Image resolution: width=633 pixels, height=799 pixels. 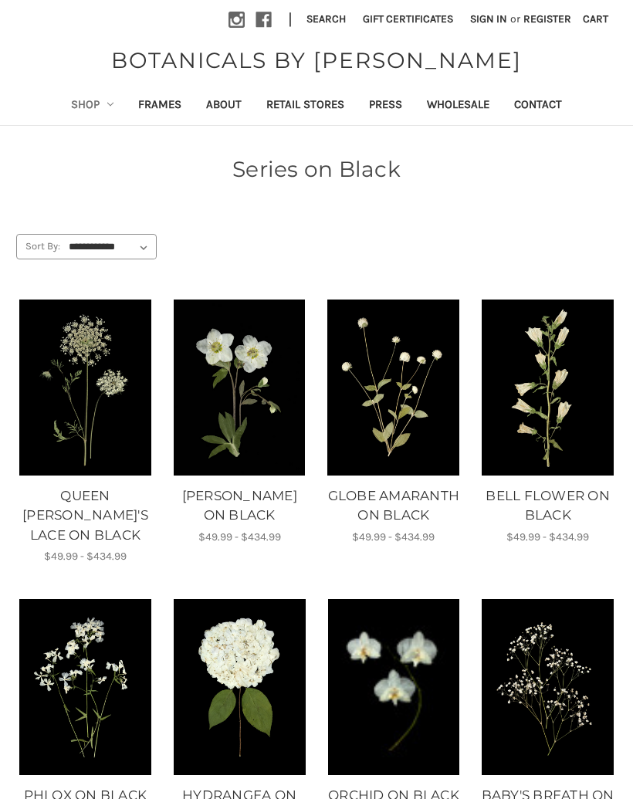 I want to click on a: PHLOX ON BLACK, Price range from $49.99 to $434.99, so click(x=85, y=687).